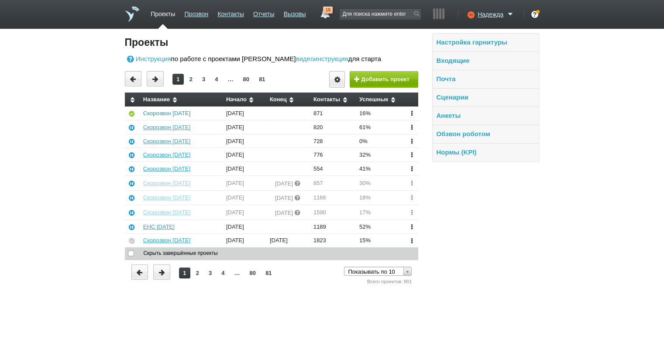  Describe the element at coordinates (380, 227) in the screenshot. I see `td: 52%` at that location.